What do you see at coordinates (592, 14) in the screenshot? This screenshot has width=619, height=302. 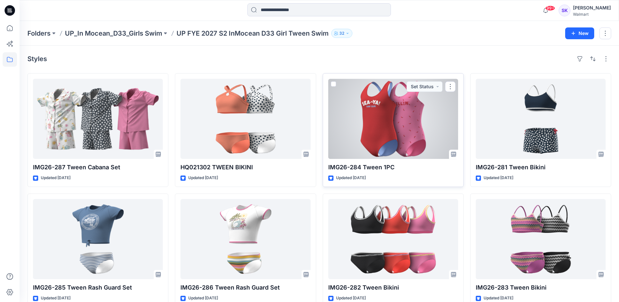 I see `div: Walmart` at bounding box center [592, 14].